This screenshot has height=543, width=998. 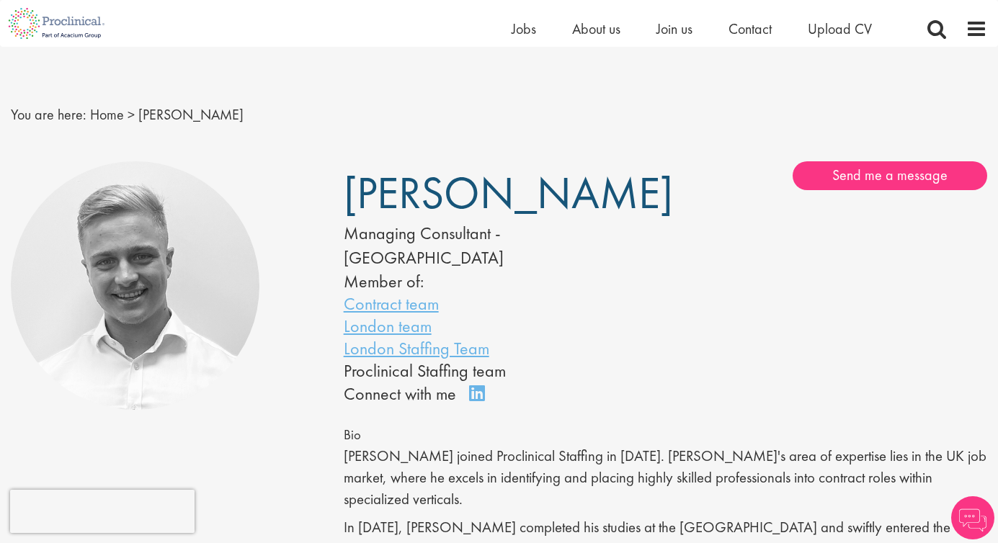 What do you see at coordinates (524, 29) in the screenshot?
I see `span: Jobs` at bounding box center [524, 29].